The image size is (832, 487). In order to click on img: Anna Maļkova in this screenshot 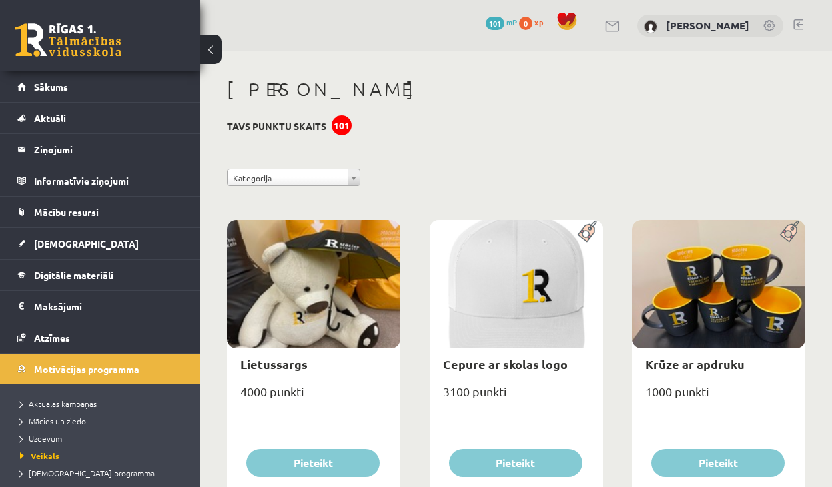, I will do `click(650, 27)`.